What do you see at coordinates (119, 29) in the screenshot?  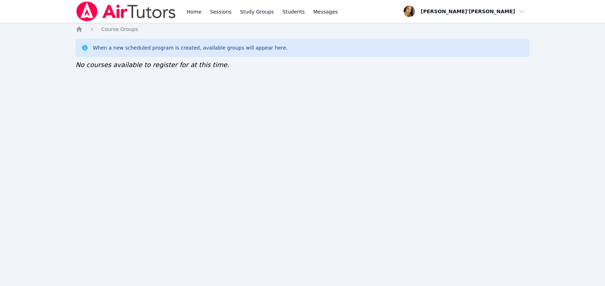 I see `span: Course Groups` at bounding box center [119, 29].